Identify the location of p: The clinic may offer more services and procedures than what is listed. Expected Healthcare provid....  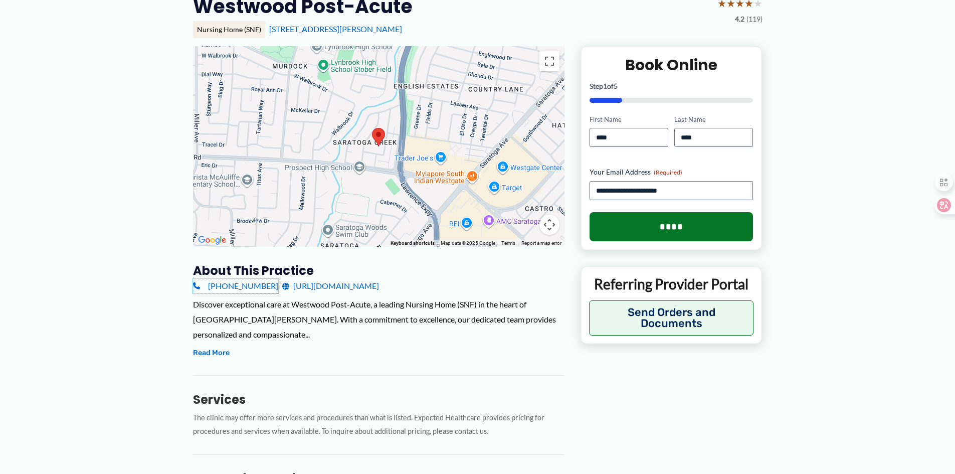
(379, 425).